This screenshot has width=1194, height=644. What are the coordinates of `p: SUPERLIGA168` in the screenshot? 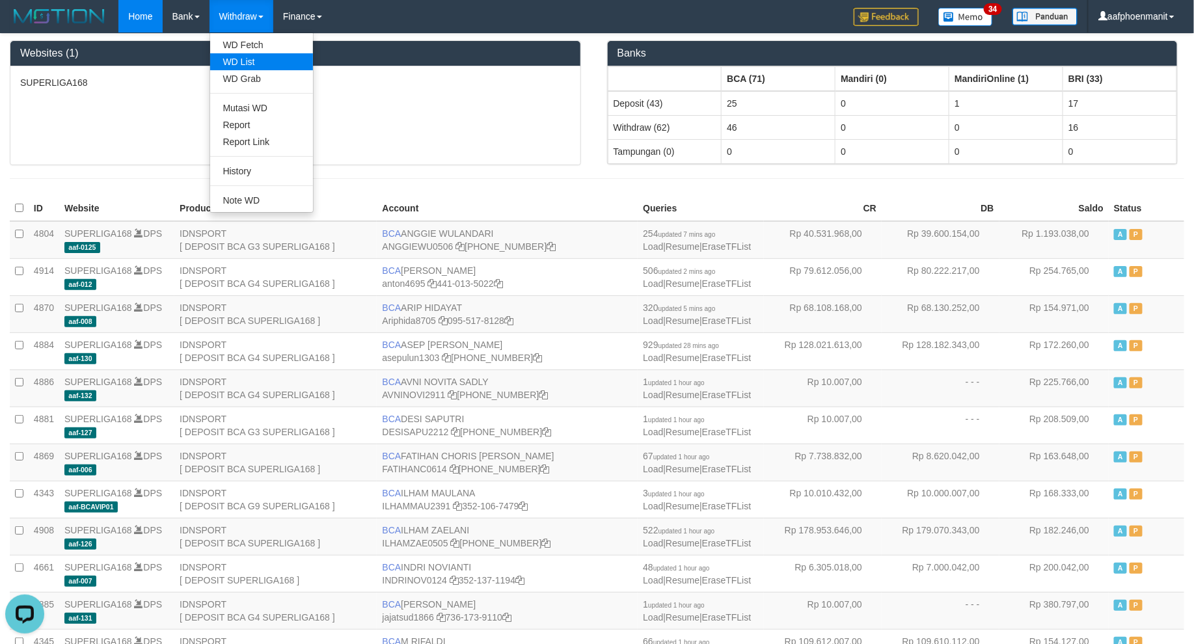 It's located at (295, 83).